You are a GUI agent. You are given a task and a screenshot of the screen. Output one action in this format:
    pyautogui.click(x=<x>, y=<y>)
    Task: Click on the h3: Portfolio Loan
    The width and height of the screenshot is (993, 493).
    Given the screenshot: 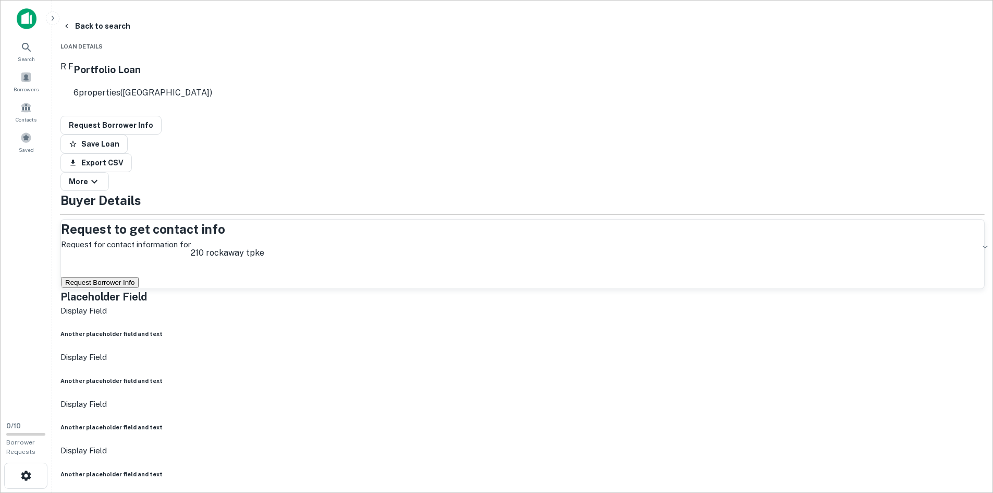 What is the action you would take?
    pyautogui.click(x=143, y=69)
    